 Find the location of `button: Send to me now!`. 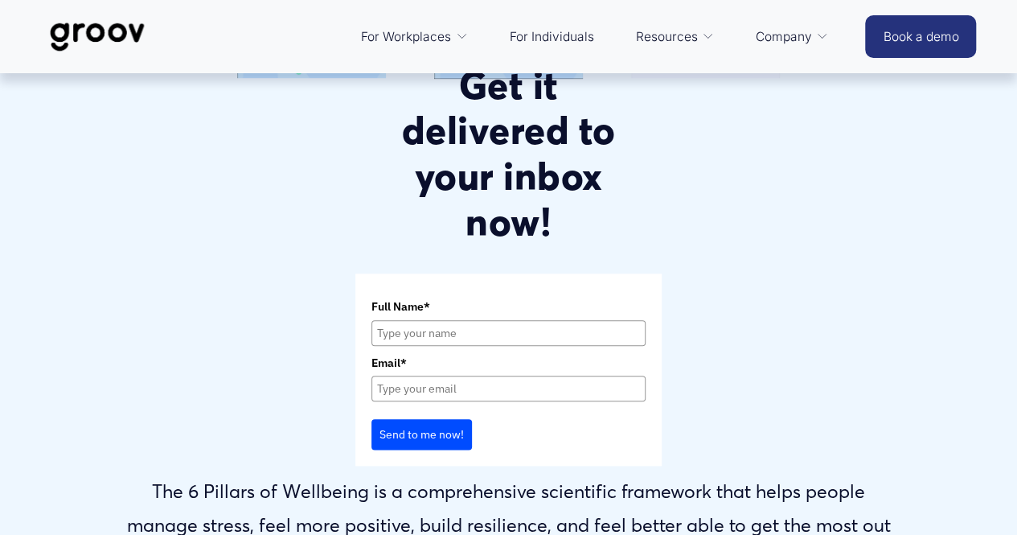

button: Send to me now! is located at coordinates (421, 434).